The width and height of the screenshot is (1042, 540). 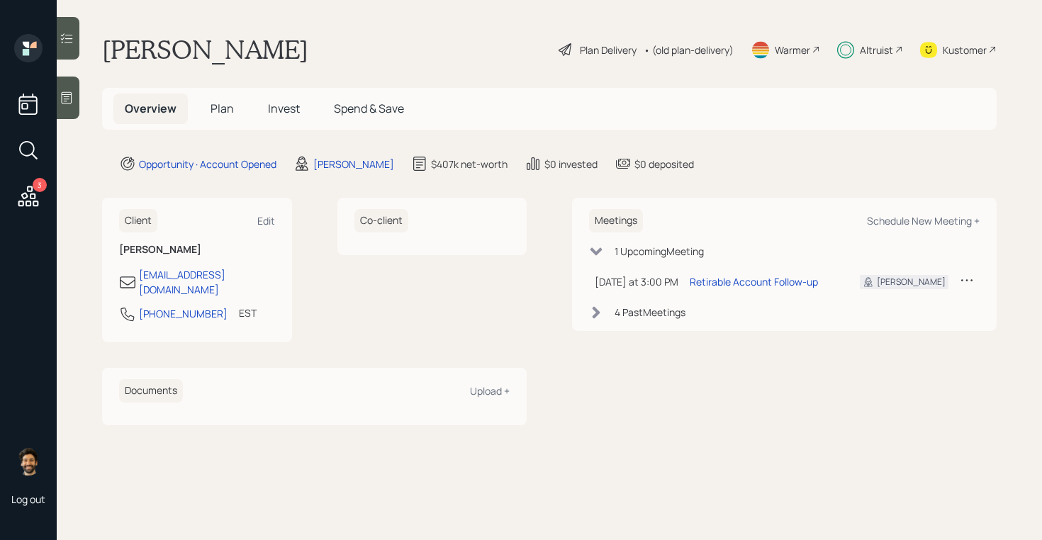 What do you see at coordinates (208, 164) in the screenshot?
I see `div: Opportunity · Account Opened` at bounding box center [208, 164].